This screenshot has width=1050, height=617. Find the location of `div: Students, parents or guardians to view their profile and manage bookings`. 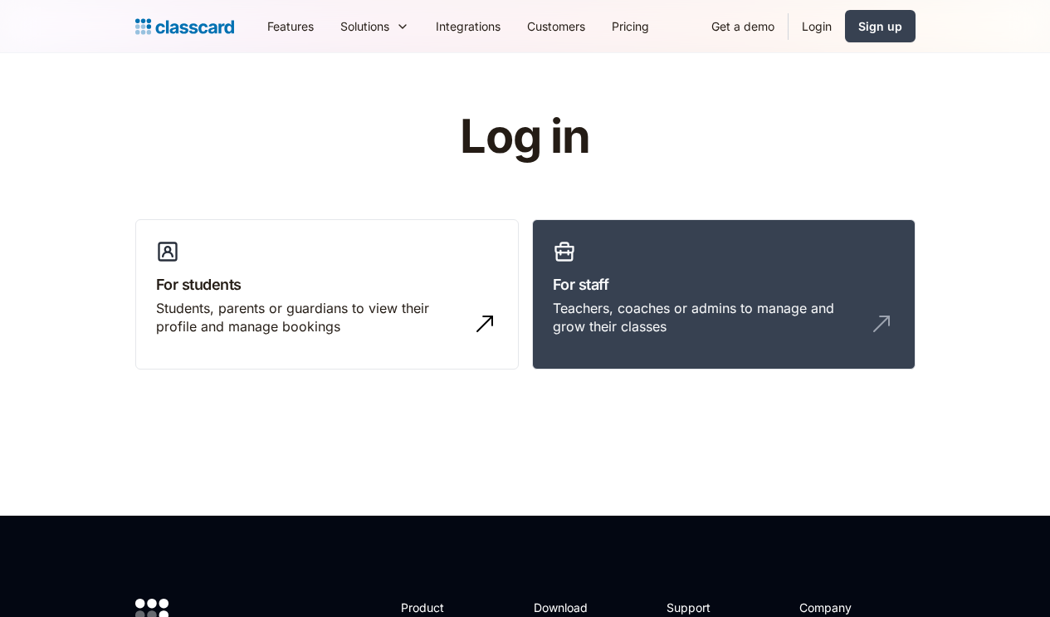

div: Students, parents or guardians to view their profile and manage bookings is located at coordinates (310, 317).